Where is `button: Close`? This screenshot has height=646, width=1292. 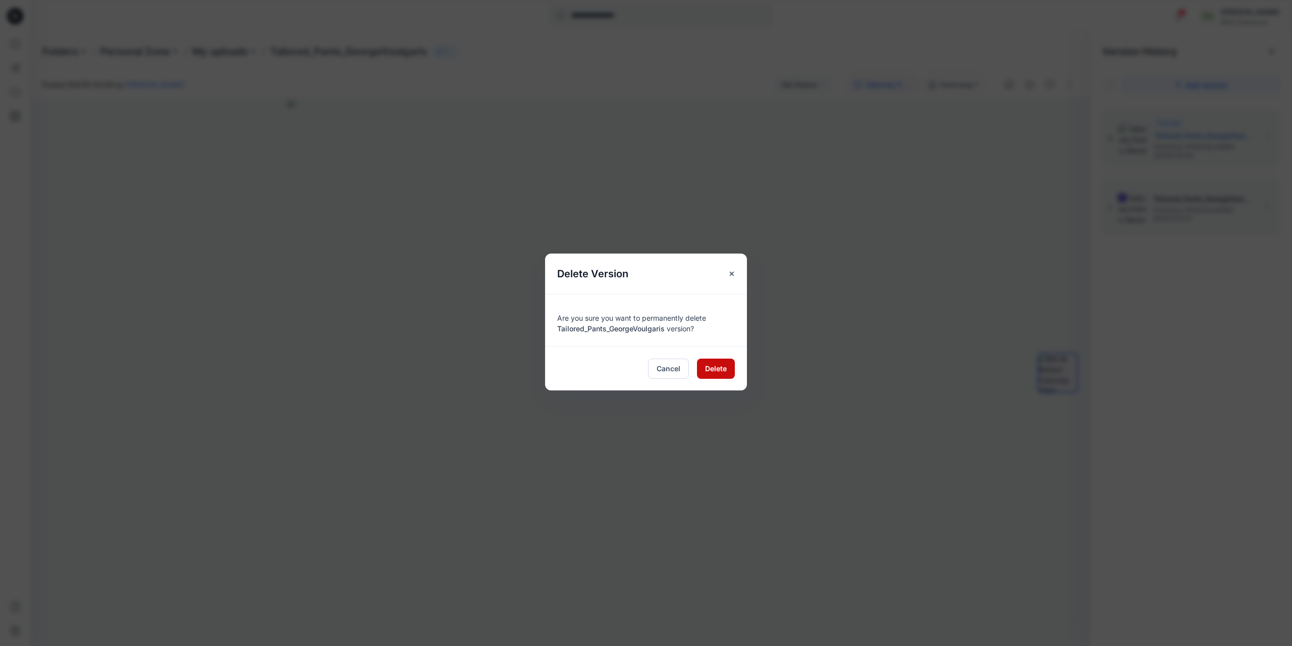
button: Close is located at coordinates (732, 274).